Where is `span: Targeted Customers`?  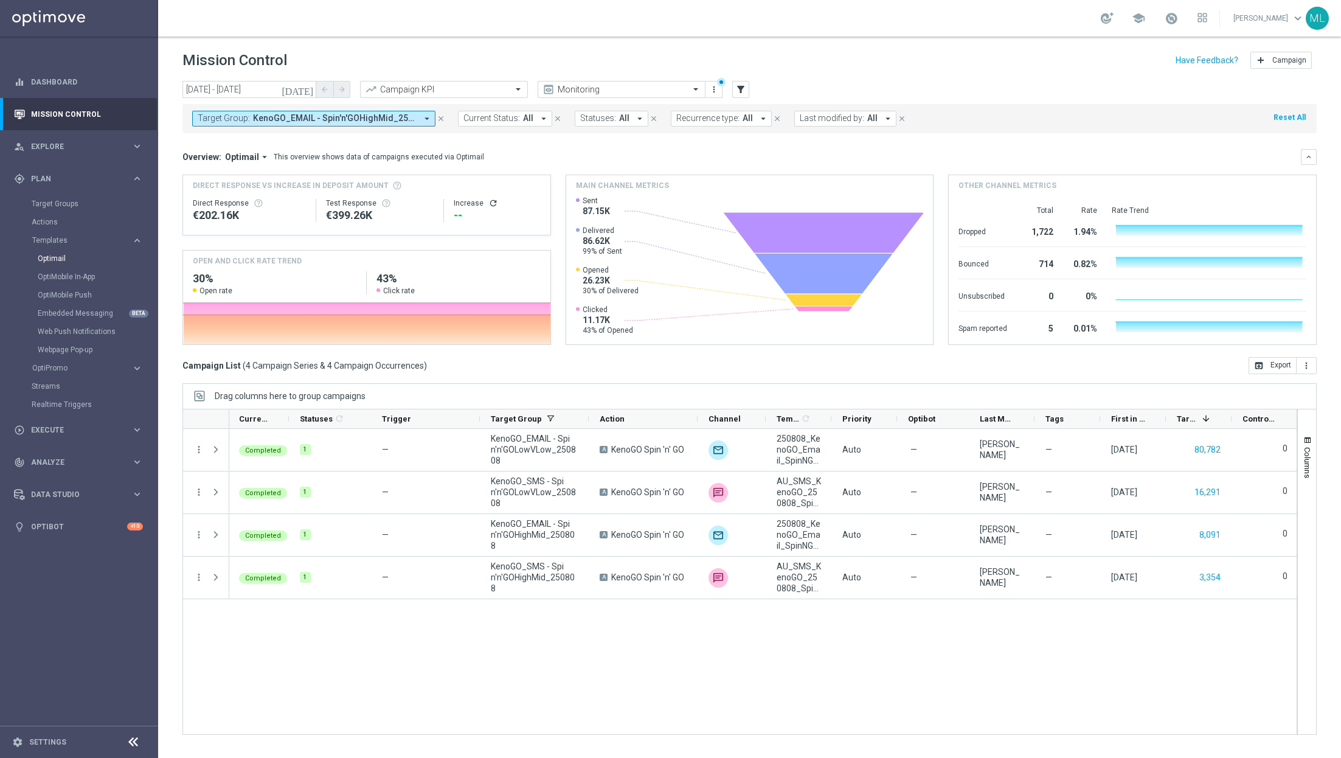
span: Targeted Customers is located at coordinates (1187, 418).